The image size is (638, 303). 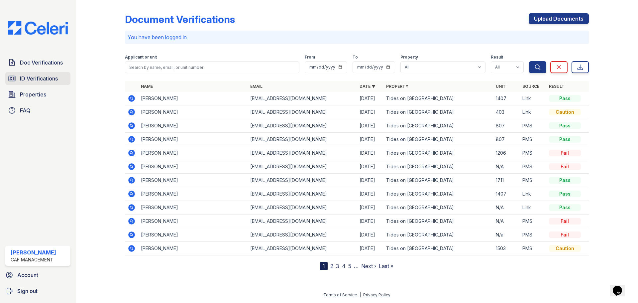 What do you see at coordinates (39, 78) in the screenshot?
I see `span: ID Verifications` at bounding box center [39, 78].